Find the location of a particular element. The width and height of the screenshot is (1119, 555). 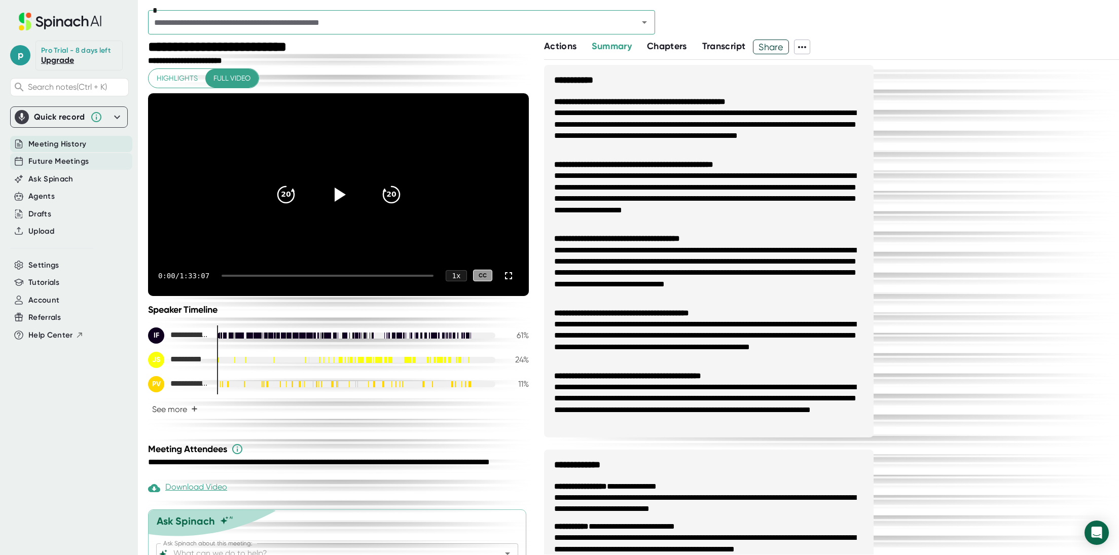

span: Account is located at coordinates (44, 300).